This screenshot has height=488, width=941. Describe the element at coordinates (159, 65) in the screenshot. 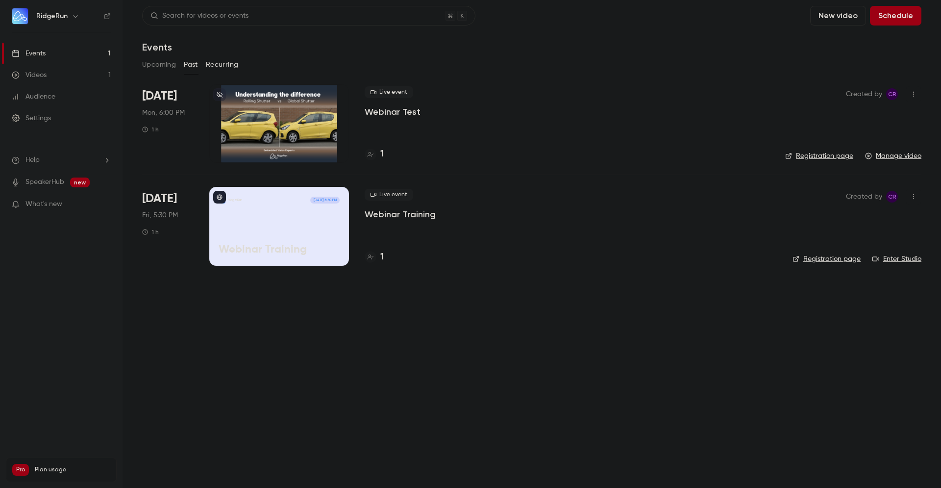

I see `button: Upcoming` at that location.